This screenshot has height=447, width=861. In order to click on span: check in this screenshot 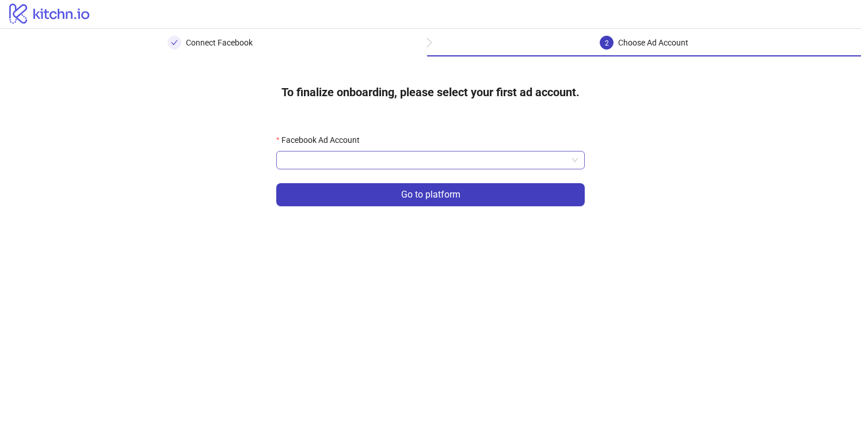, I will do `click(174, 43)`.